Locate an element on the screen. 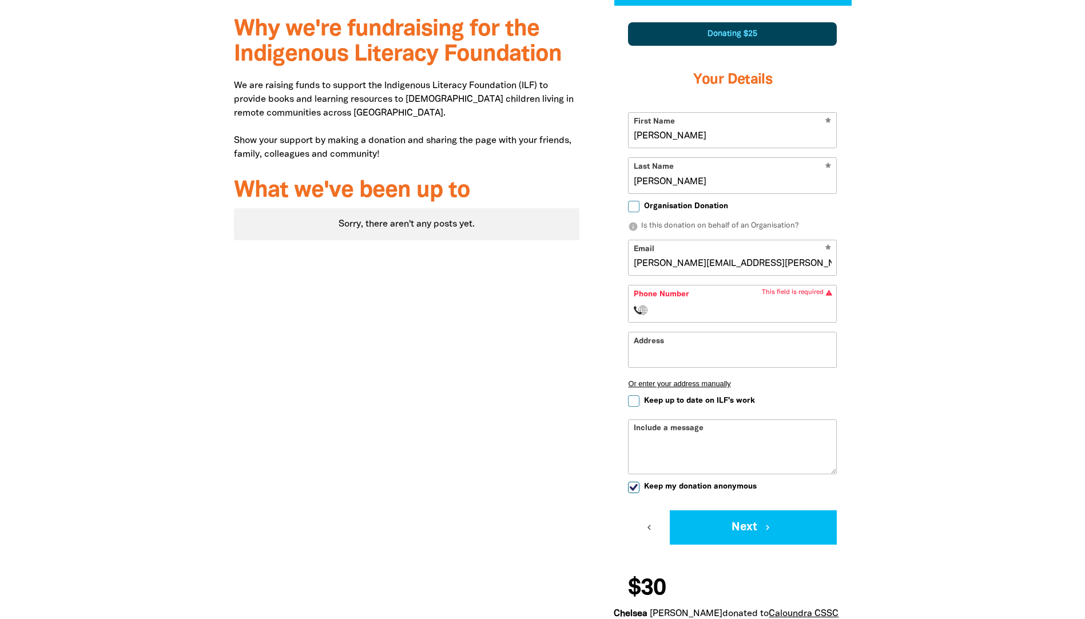  p: Is this donation on behalf of an Organisation? is located at coordinates (732, 226).